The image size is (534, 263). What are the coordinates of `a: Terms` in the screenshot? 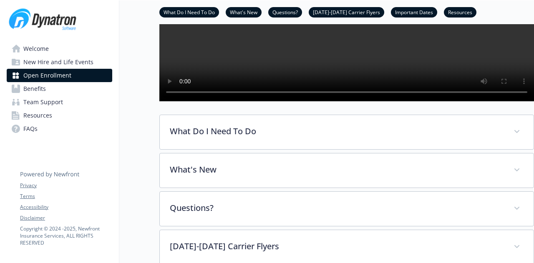 It's located at (66, 196).